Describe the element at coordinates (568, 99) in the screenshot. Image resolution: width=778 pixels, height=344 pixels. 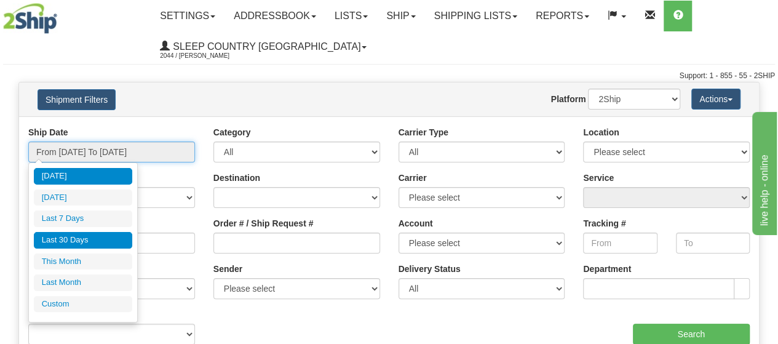
I see `label: Platform` at that location.